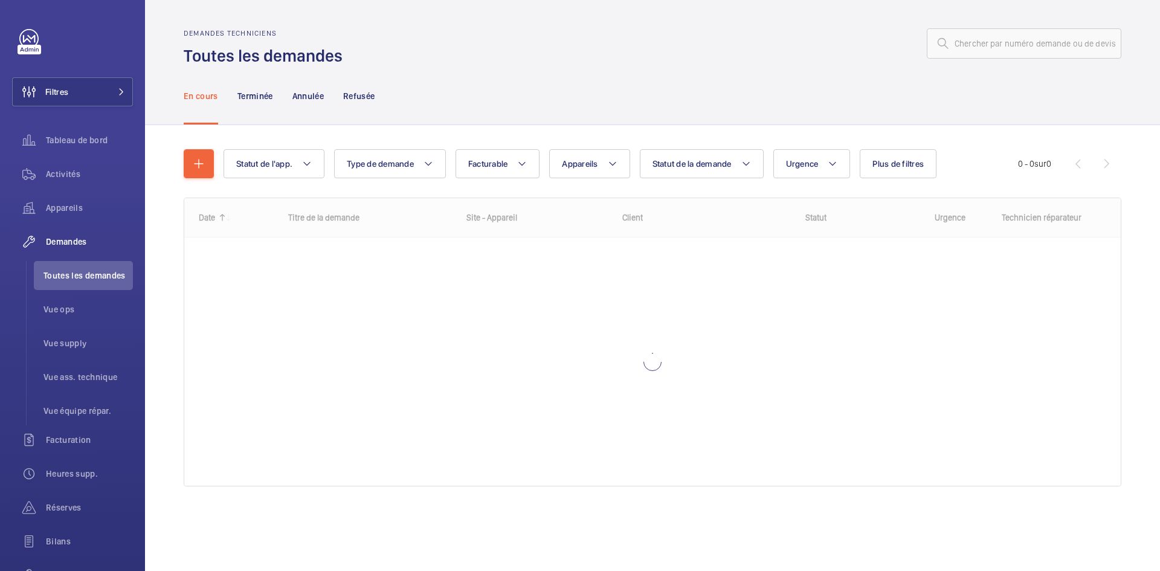 The width and height of the screenshot is (1160, 571). Describe the element at coordinates (359, 96) in the screenshot. I see `p: Refusée` at that location.